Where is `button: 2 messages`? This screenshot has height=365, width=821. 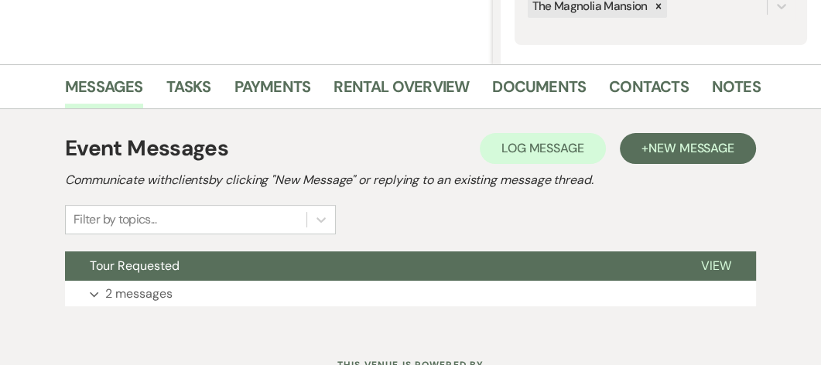
button: 2 messages is located at coordinates (410, 294).